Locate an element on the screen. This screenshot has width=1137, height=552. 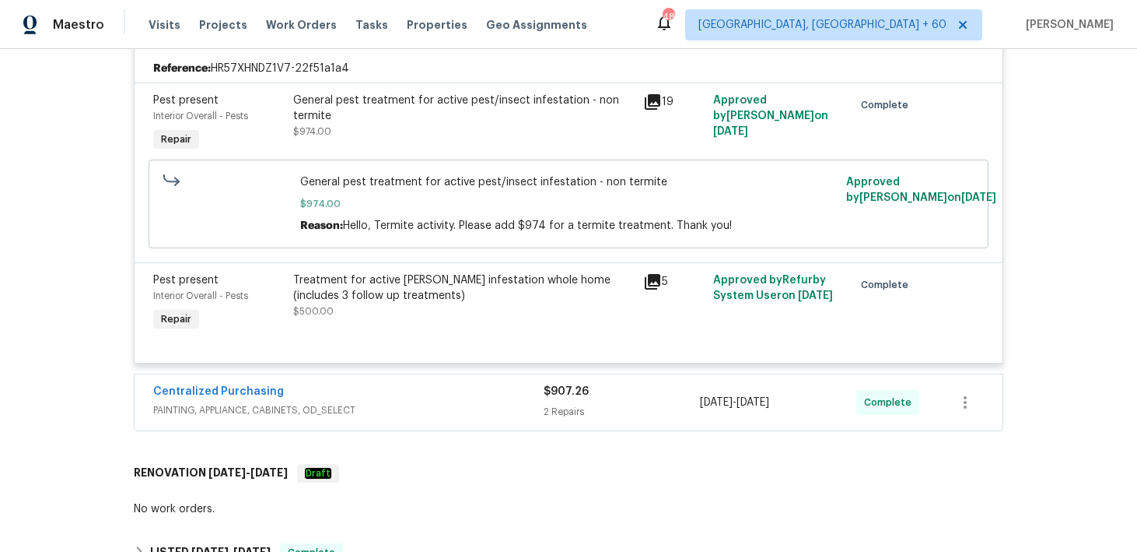
span: Maestro is located at coordinates (79, 25).